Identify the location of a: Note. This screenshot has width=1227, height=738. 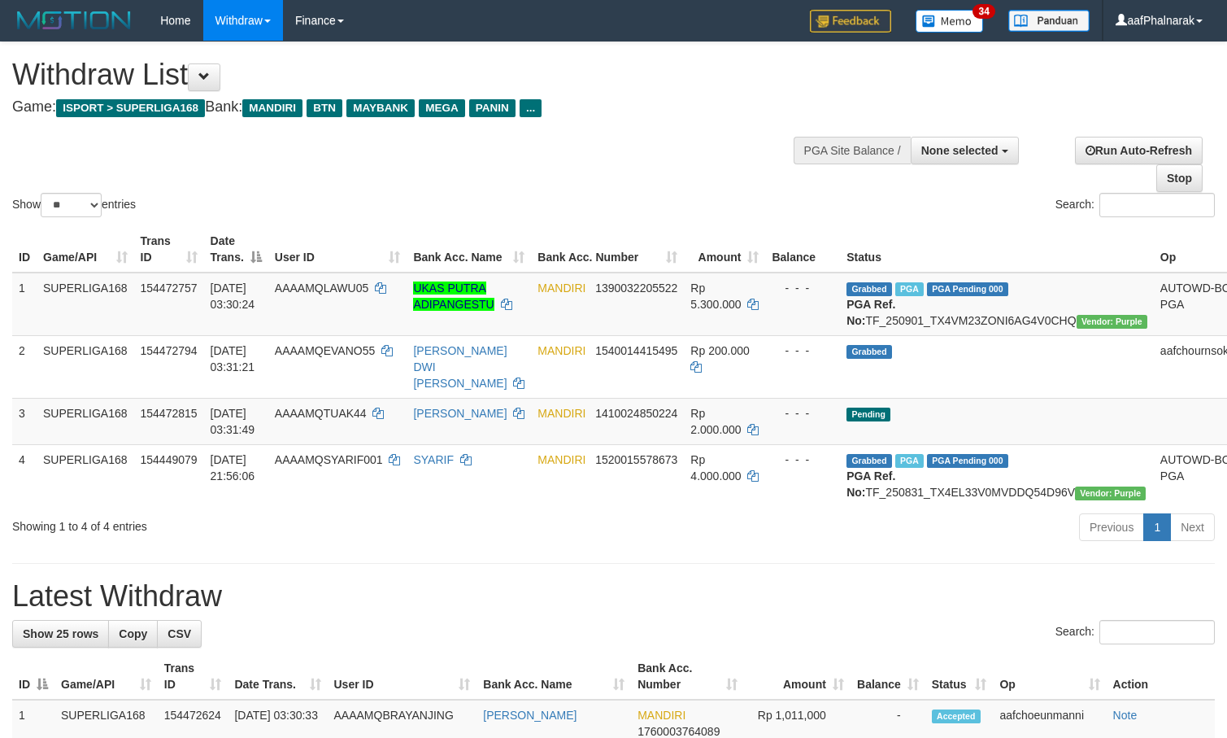
(1126, 715).